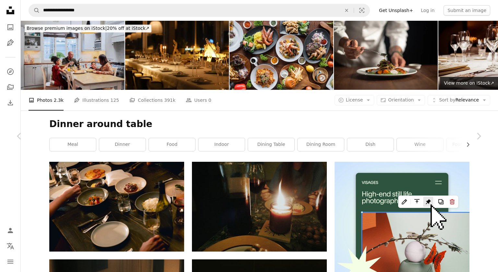 The width and height of the screenshot is (498, 272). Describe the element at coordinates (355, 100) in the screenshot. I see `button: License` at that location.